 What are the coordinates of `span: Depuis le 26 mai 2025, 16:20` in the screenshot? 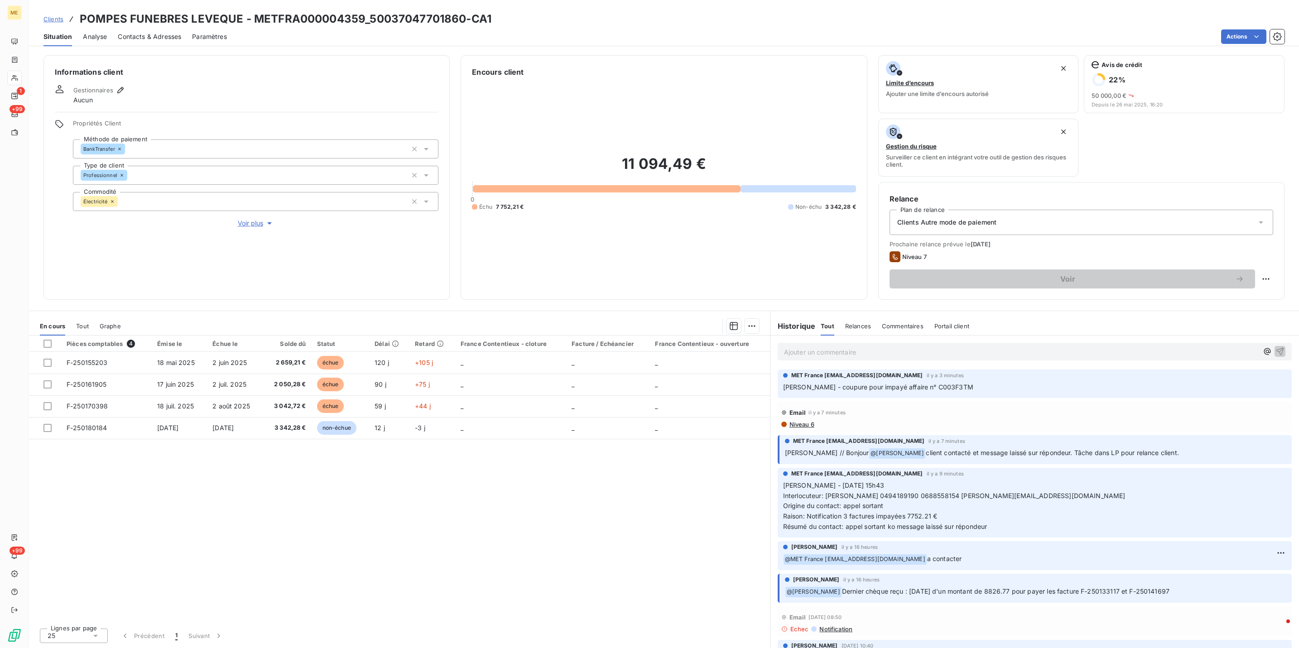 It's located at (1184, 105).